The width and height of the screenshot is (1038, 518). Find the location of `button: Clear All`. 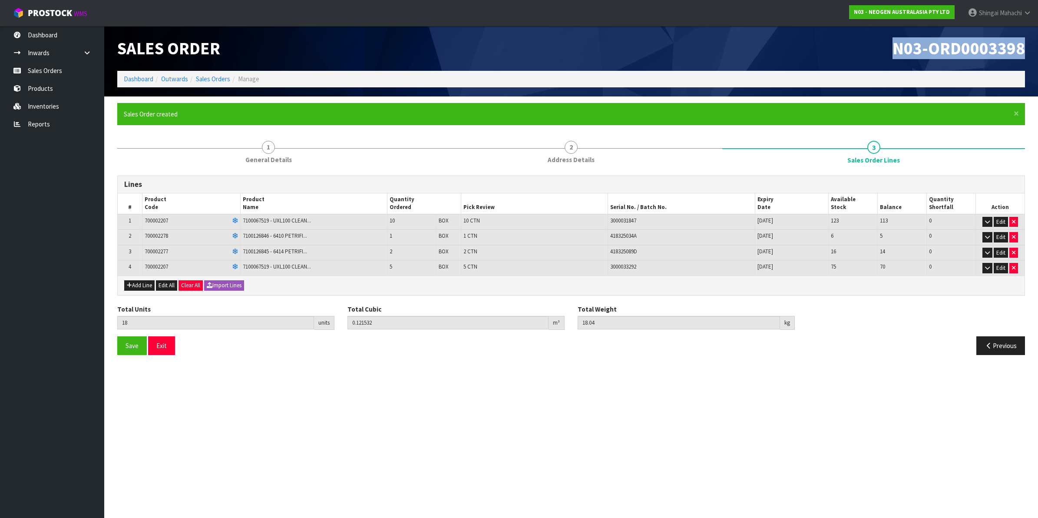

button: Clear All is located at coordinates (191, 285).